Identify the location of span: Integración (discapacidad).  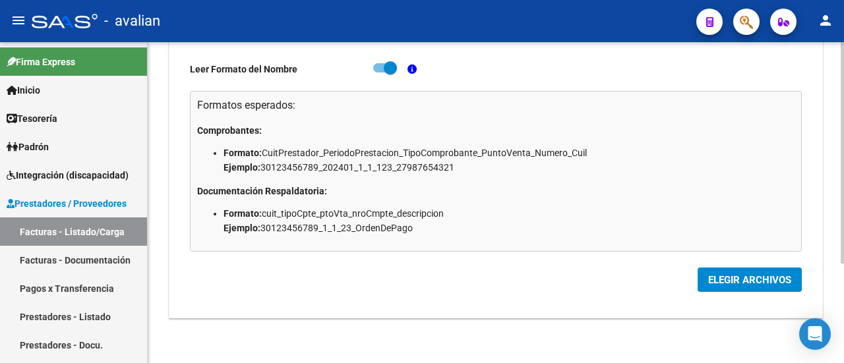
(67, 175).